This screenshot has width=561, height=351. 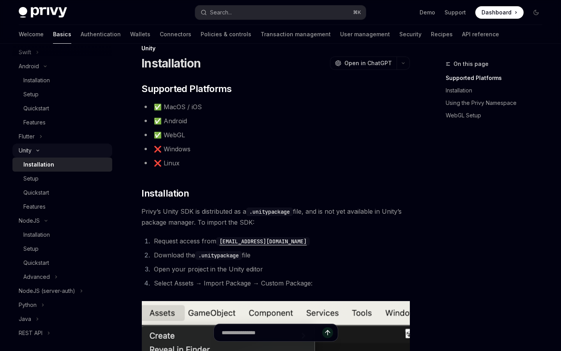 I want to click on a: Connectors, so click(x=175, y=34).